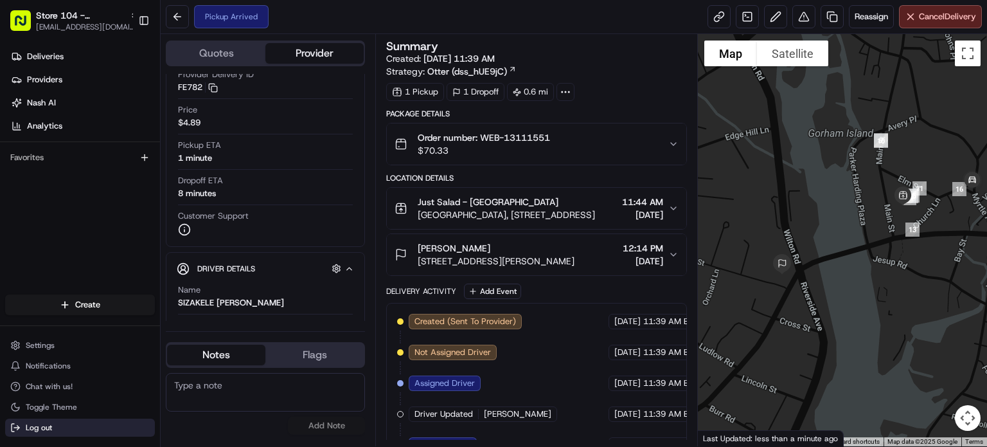 The image size is (987, 447). Describe the element at coordinates (731, 53) in the screenshot. I see `button: Show street map` at that location.